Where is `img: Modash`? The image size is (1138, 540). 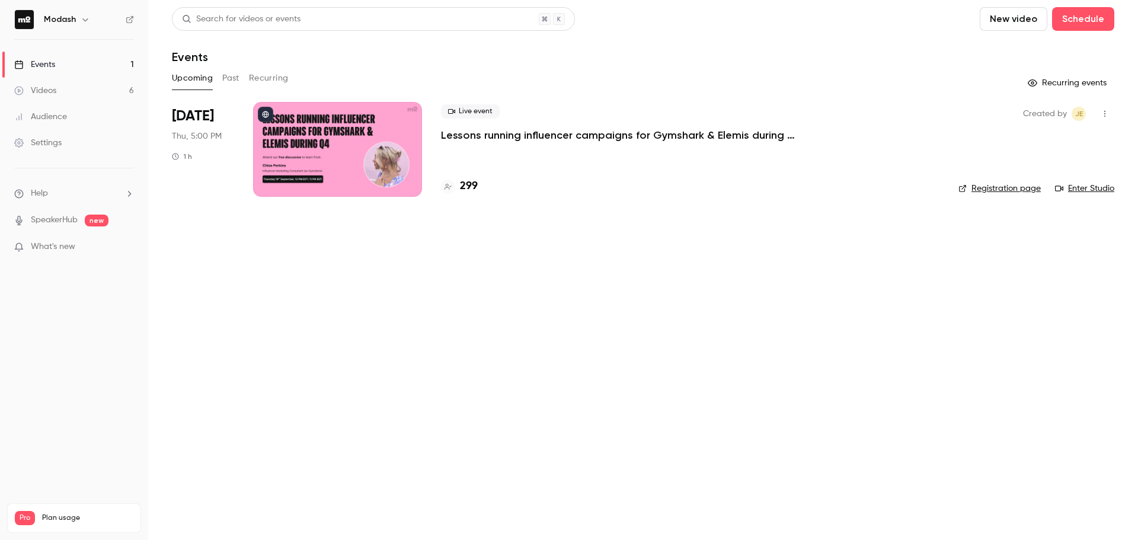 img: Modash is located at coordinates (24, 20).